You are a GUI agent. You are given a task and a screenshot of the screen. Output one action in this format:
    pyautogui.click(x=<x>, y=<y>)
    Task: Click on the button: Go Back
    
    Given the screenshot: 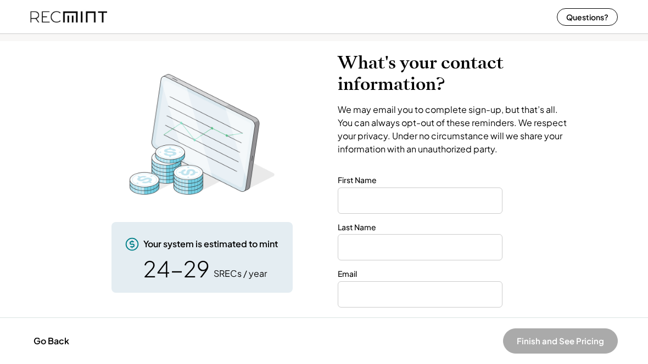 What is the action you would take?
    pyautogui.click(x=51, y=341)
    